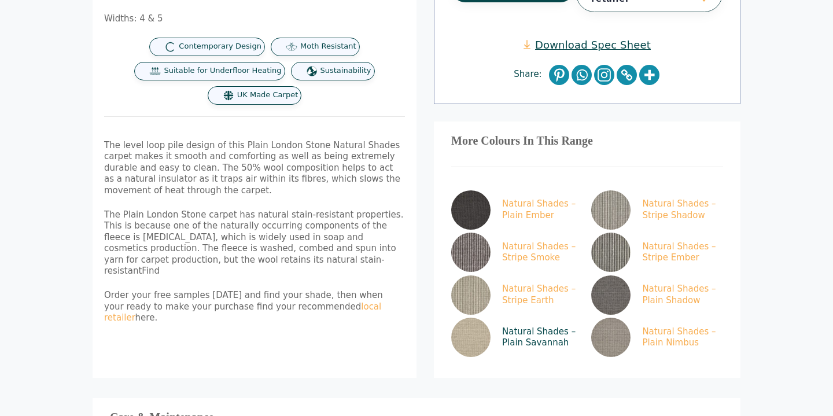  Describe the element at coordinates (255, 19) in the screenshot. I see `p: Widths: 4 & 5` at that location.